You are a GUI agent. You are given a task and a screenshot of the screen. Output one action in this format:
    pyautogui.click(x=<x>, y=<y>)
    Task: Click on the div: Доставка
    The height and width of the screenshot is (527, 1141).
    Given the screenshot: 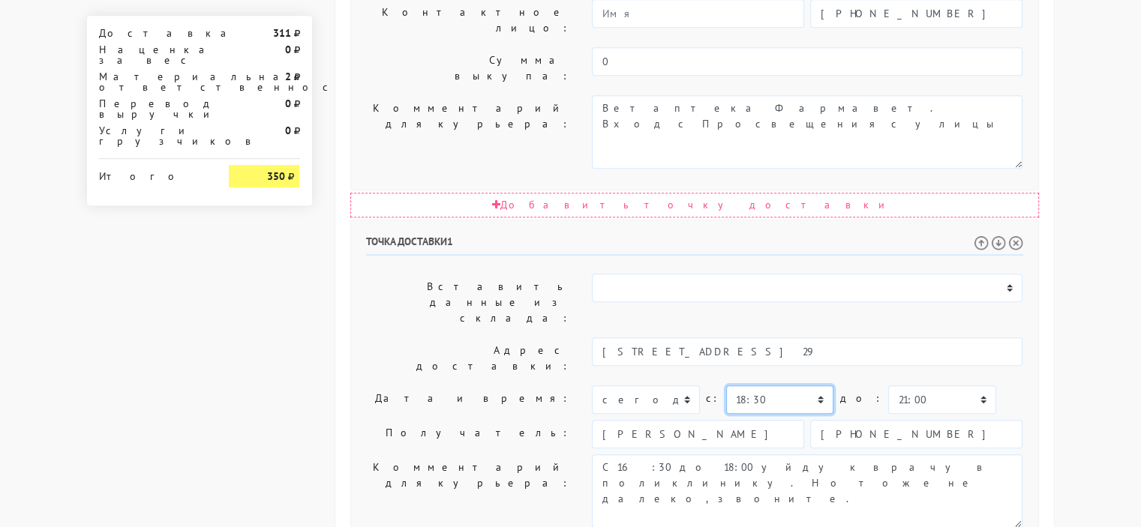 What is the action you would take?
    pyautogui.click(x=153, y=33)
    